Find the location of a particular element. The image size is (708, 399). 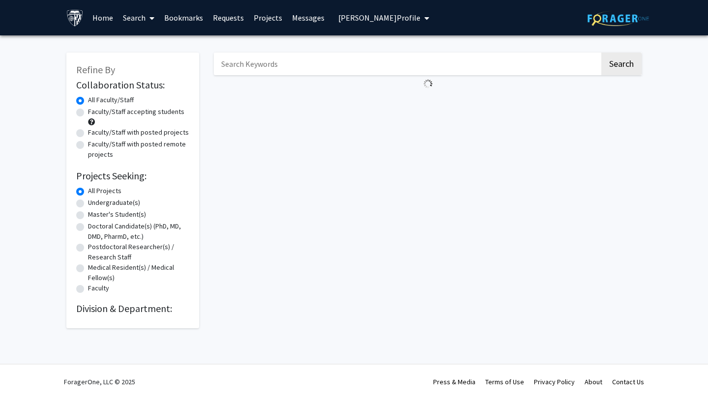

img: Johns Hopkins University Logo is located at coordinates (75, 18).